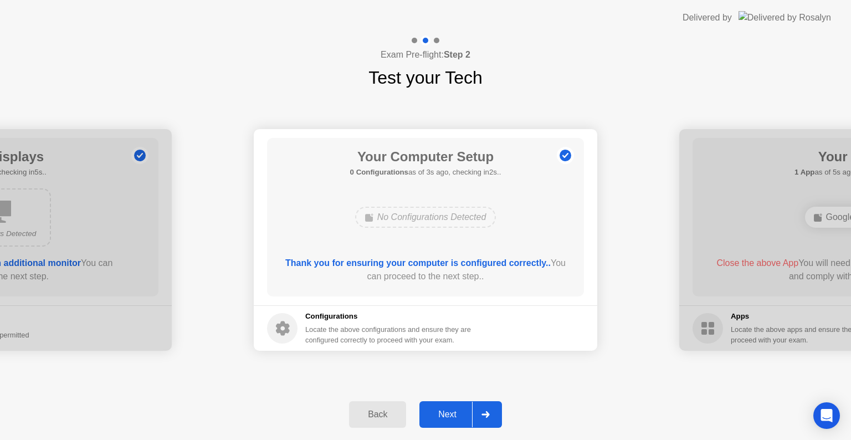 This screenshot has height=440, width=851. Describe the element at coordinates (425, 270) in the screenshot. I see `div: You can proceed to the next step..` at that location.